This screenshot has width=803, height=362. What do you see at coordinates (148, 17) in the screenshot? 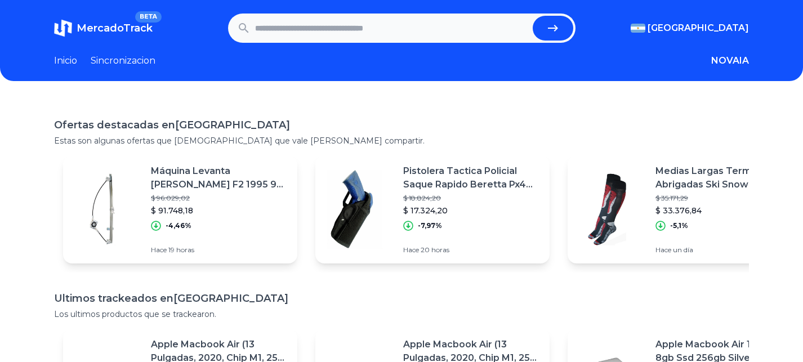
I see `span: BETA` at bounding box center [148, 17].